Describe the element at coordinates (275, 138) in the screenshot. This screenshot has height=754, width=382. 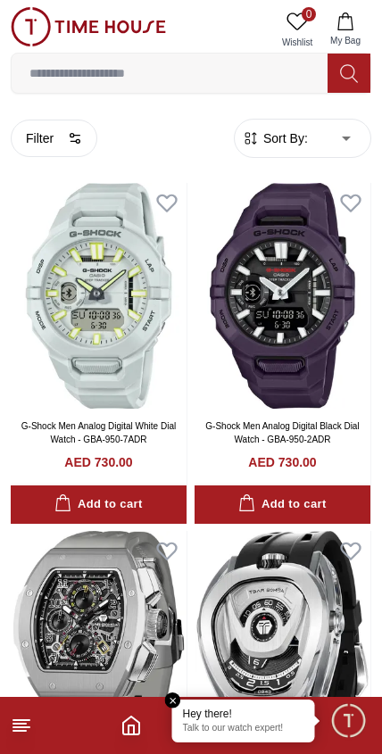
I see `button: Sort By:` at that location.